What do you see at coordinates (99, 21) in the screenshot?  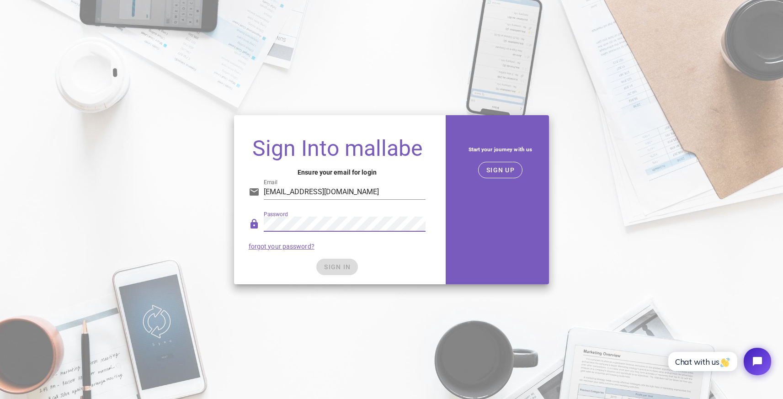 I see `button: Open chat widget` at bounding box center [99, 21].